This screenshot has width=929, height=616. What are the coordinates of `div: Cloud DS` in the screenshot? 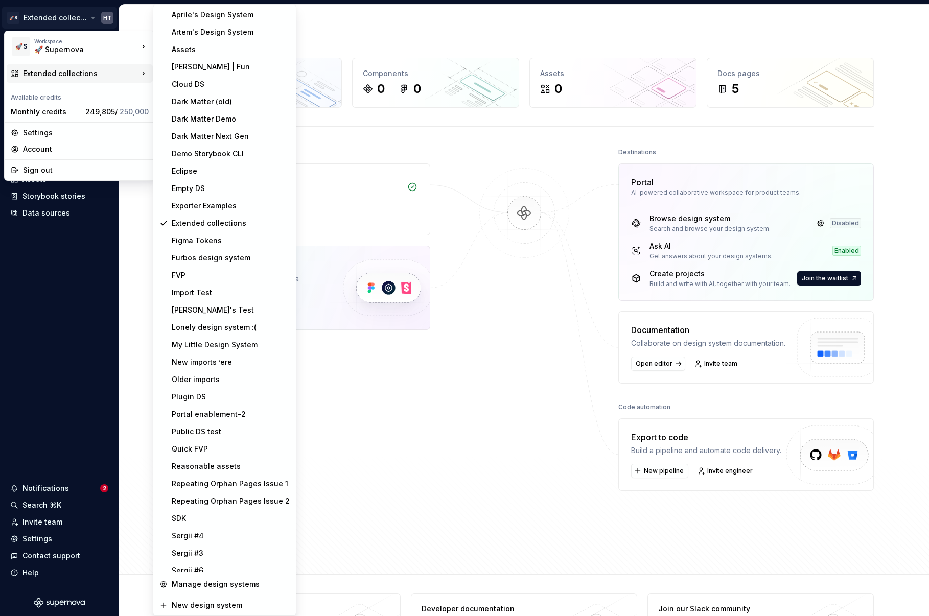 It's located at (231, 84).